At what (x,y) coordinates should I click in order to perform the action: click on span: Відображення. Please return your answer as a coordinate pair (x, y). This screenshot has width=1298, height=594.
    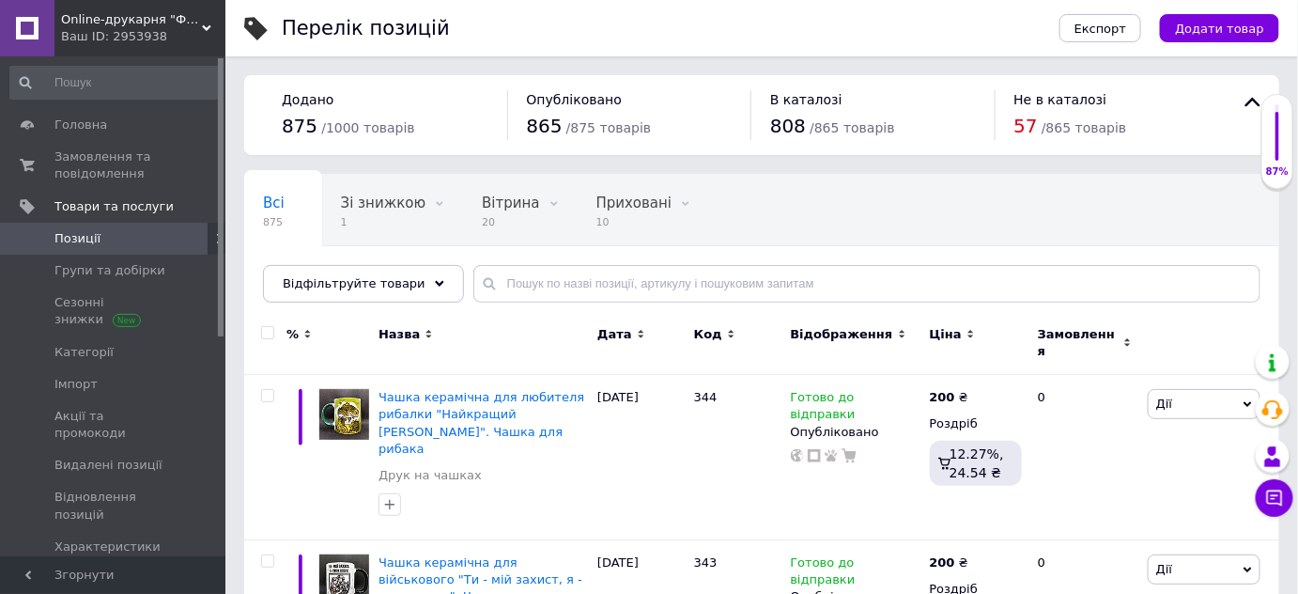
    Looking at the image, I should click on (842, 334).